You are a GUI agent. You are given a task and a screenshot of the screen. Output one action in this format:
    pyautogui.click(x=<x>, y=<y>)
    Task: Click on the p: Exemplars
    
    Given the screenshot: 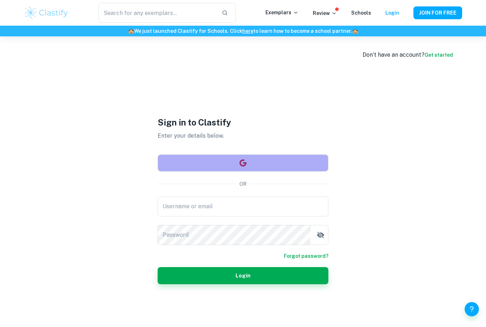 What is the action you would take?
    pyautogui.click(x=282, y=12)
    